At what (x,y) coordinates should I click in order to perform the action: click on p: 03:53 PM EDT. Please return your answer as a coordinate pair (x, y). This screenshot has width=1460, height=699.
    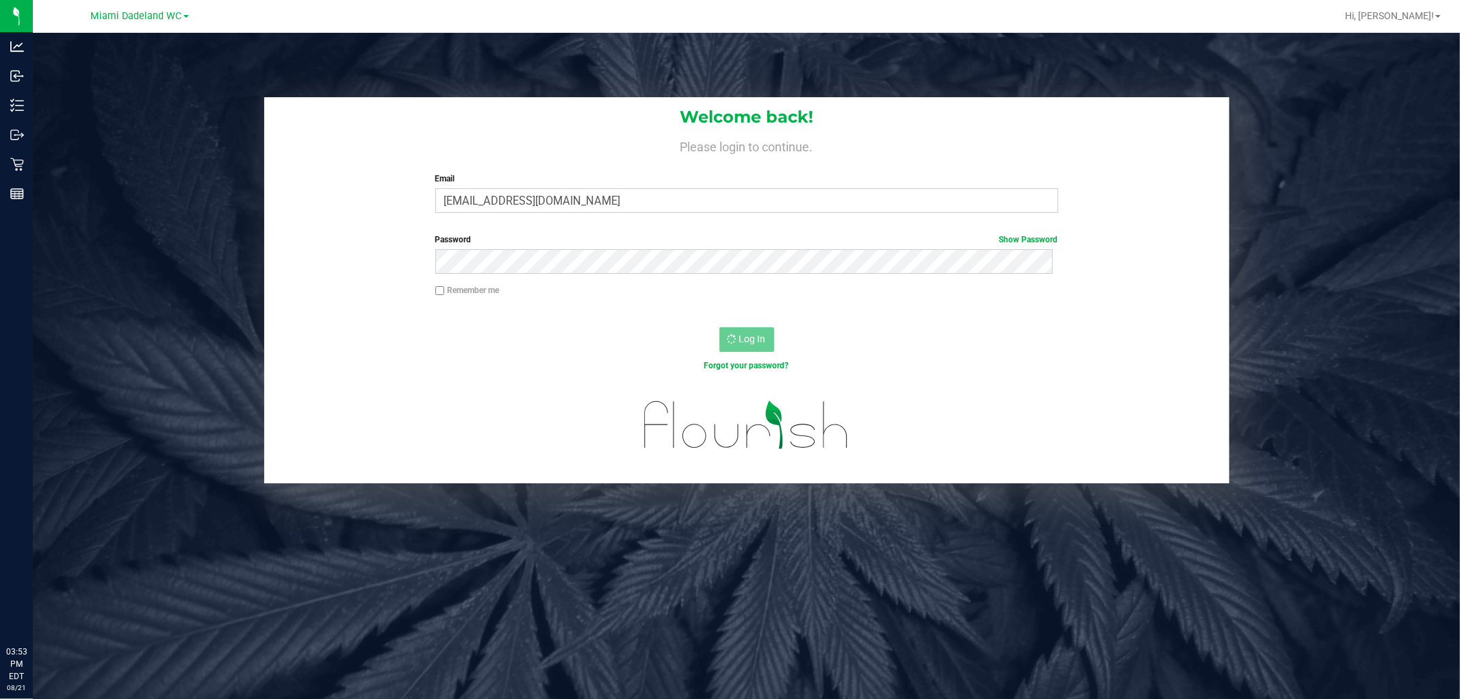
    Looking at the image, I should click on (16, 664).